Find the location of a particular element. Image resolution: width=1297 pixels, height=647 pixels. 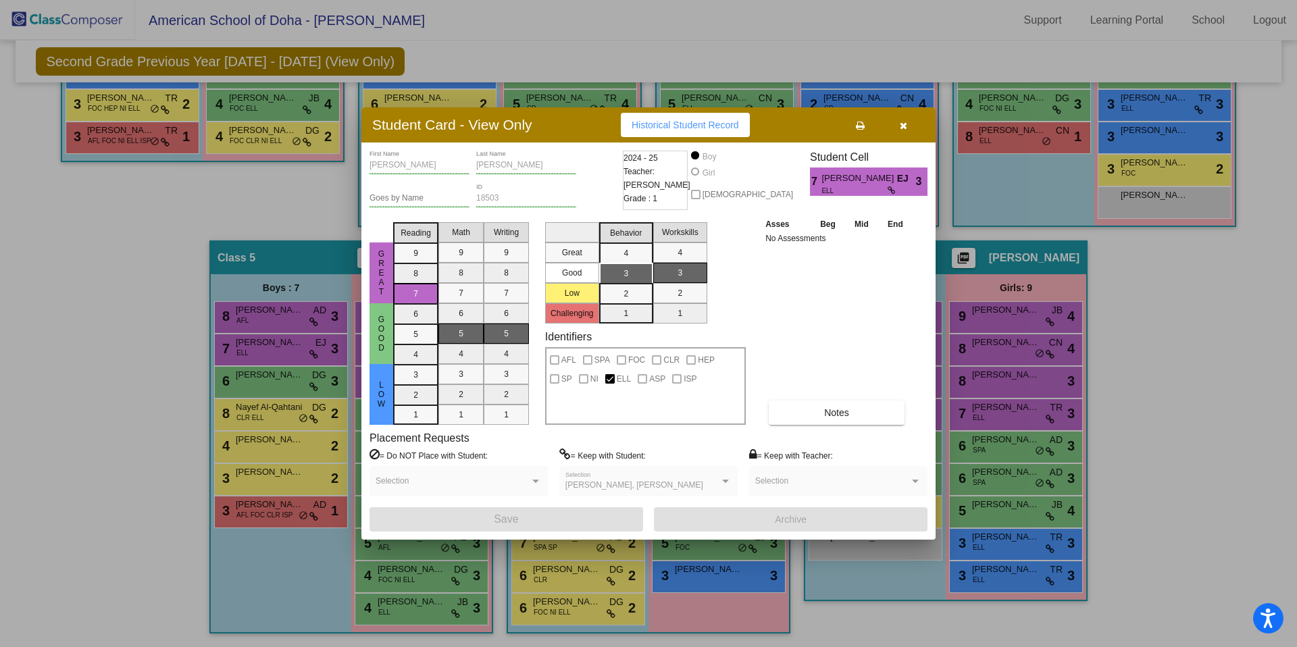

h3: Student Card - View Only is located at coordinates (452, 124).